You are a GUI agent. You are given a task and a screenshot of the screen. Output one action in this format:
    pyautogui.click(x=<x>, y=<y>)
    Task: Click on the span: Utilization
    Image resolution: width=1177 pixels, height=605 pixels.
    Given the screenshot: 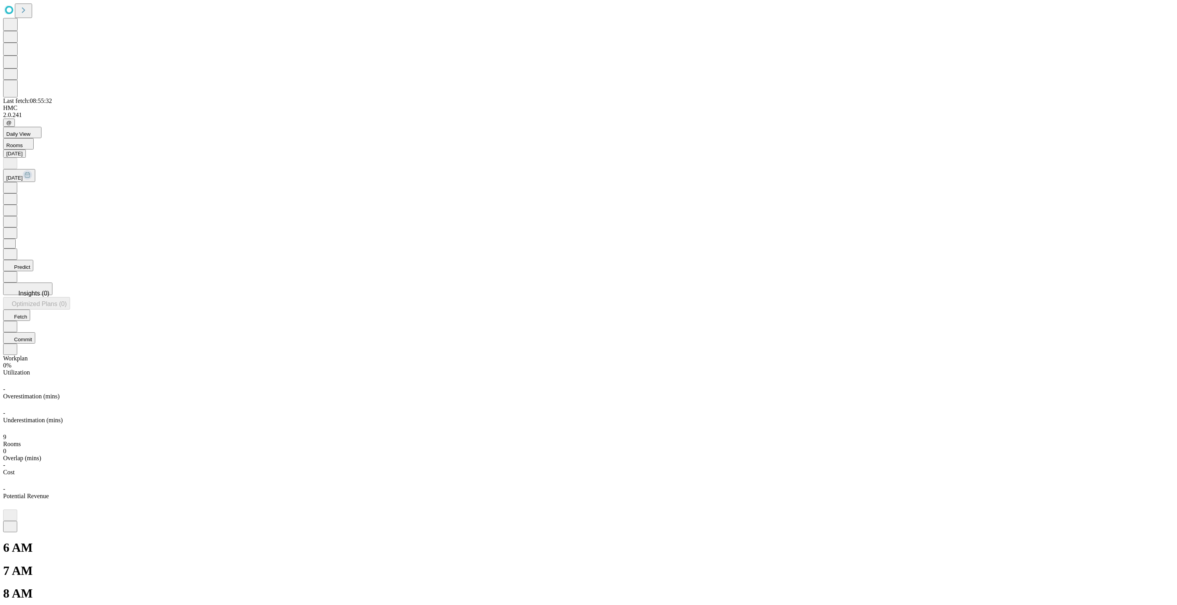 What is the action you would take?
    pyautogui.click(x=16, y=372)
    